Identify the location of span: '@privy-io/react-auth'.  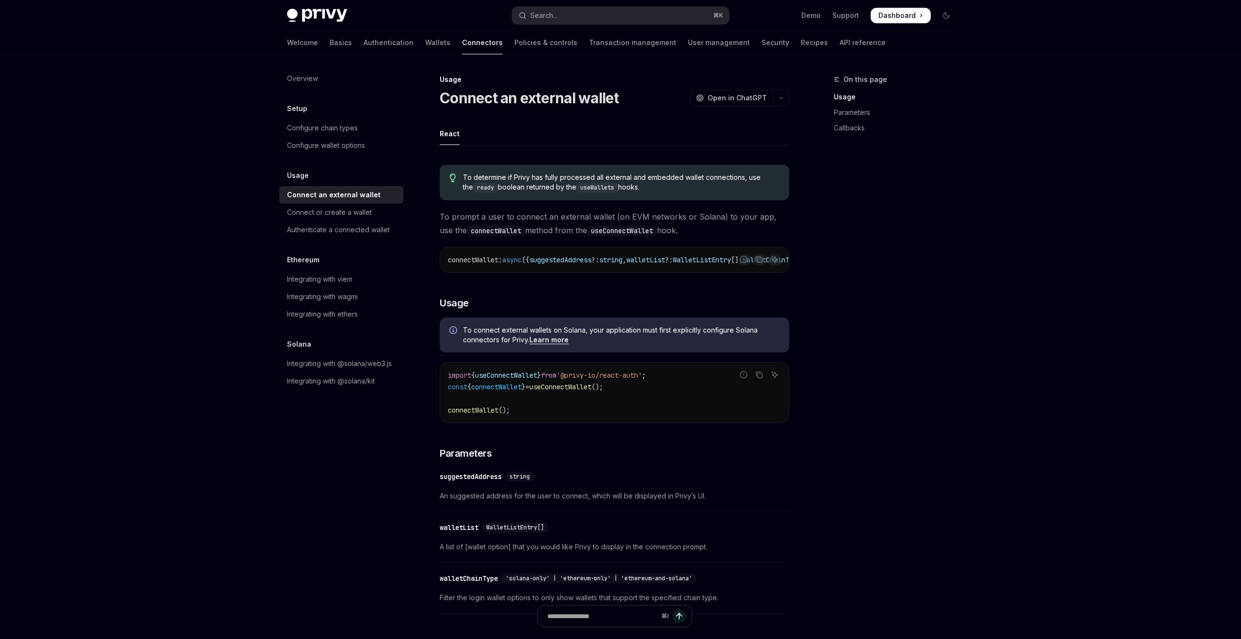
(599, 375).